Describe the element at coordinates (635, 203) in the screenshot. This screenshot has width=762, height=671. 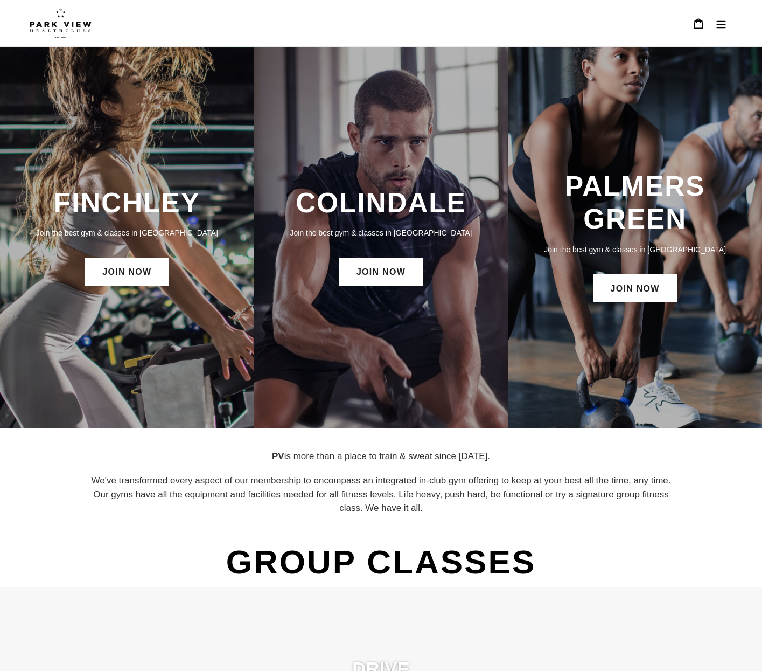
I see `h3: PALMERS GREEN` at that location.